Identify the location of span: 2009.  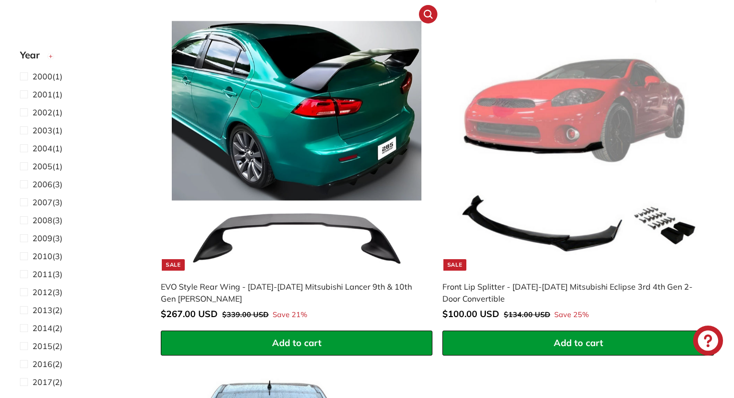
(42, 238).